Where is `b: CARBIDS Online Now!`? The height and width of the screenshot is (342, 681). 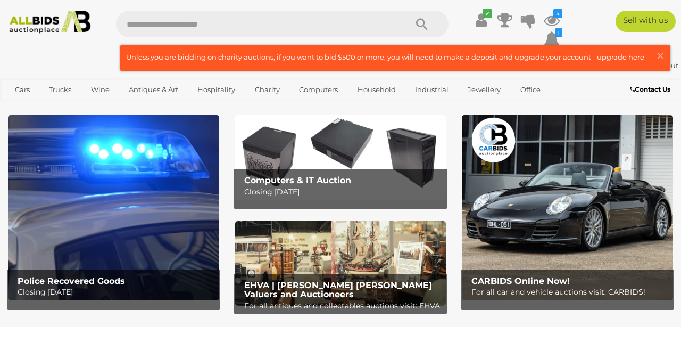
b: CARBIDS Online Now! is located at coordinates (521, 281).